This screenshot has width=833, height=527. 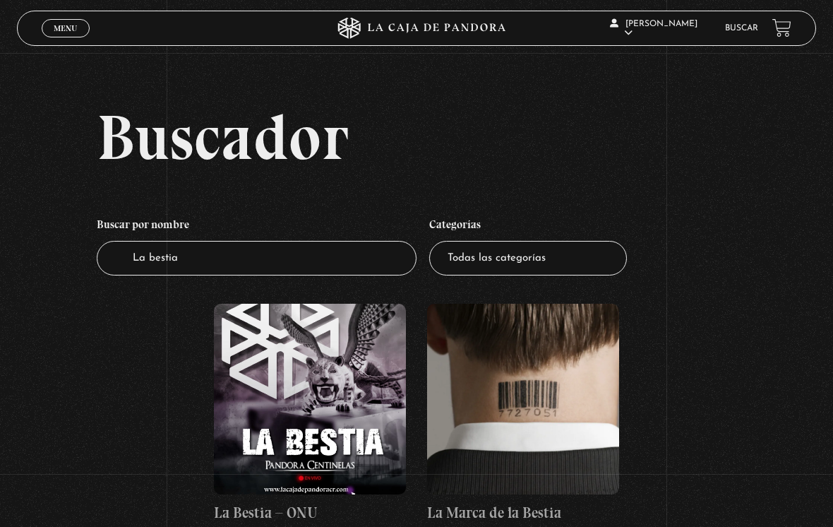 I want to click on h2: Buscador, so click(x=457, y=137).